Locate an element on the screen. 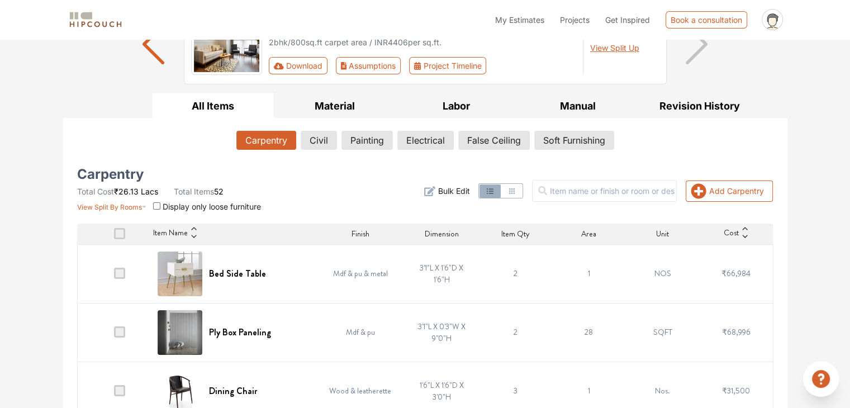 The width and height of the screenshot is (850, 408). span: logo-horizontal.svg is located at coordinates (96, 20).